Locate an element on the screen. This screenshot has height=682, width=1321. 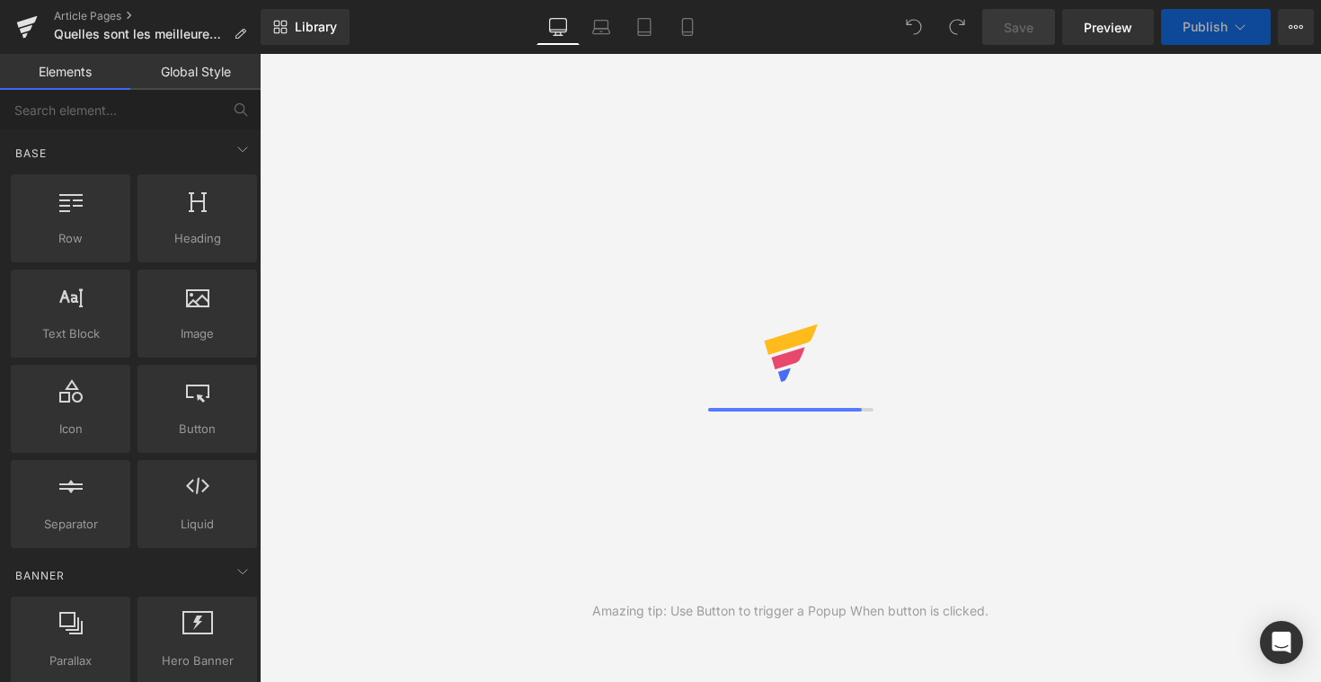
button: Publish is located at coordinates (1216, 27).